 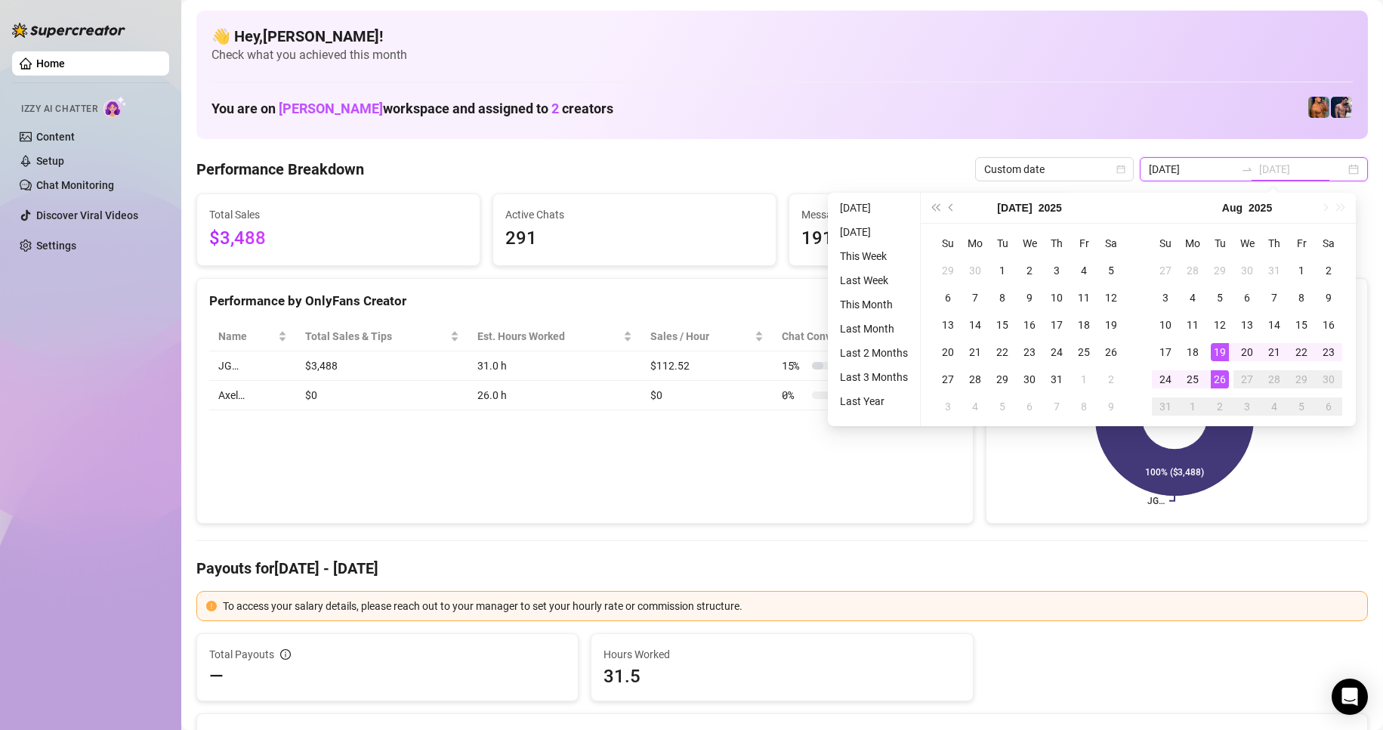 I want to click on td: 2025-08-24, so click(x=1166, y=379).